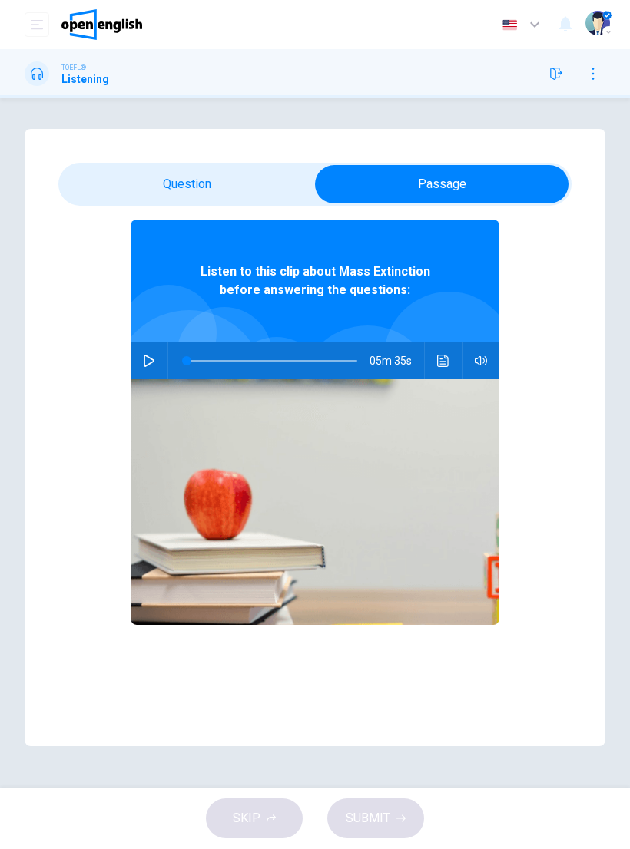 The width and height of the screenshot is (630, 849). I want to click on span: TOEFL®, so click(74, 68).